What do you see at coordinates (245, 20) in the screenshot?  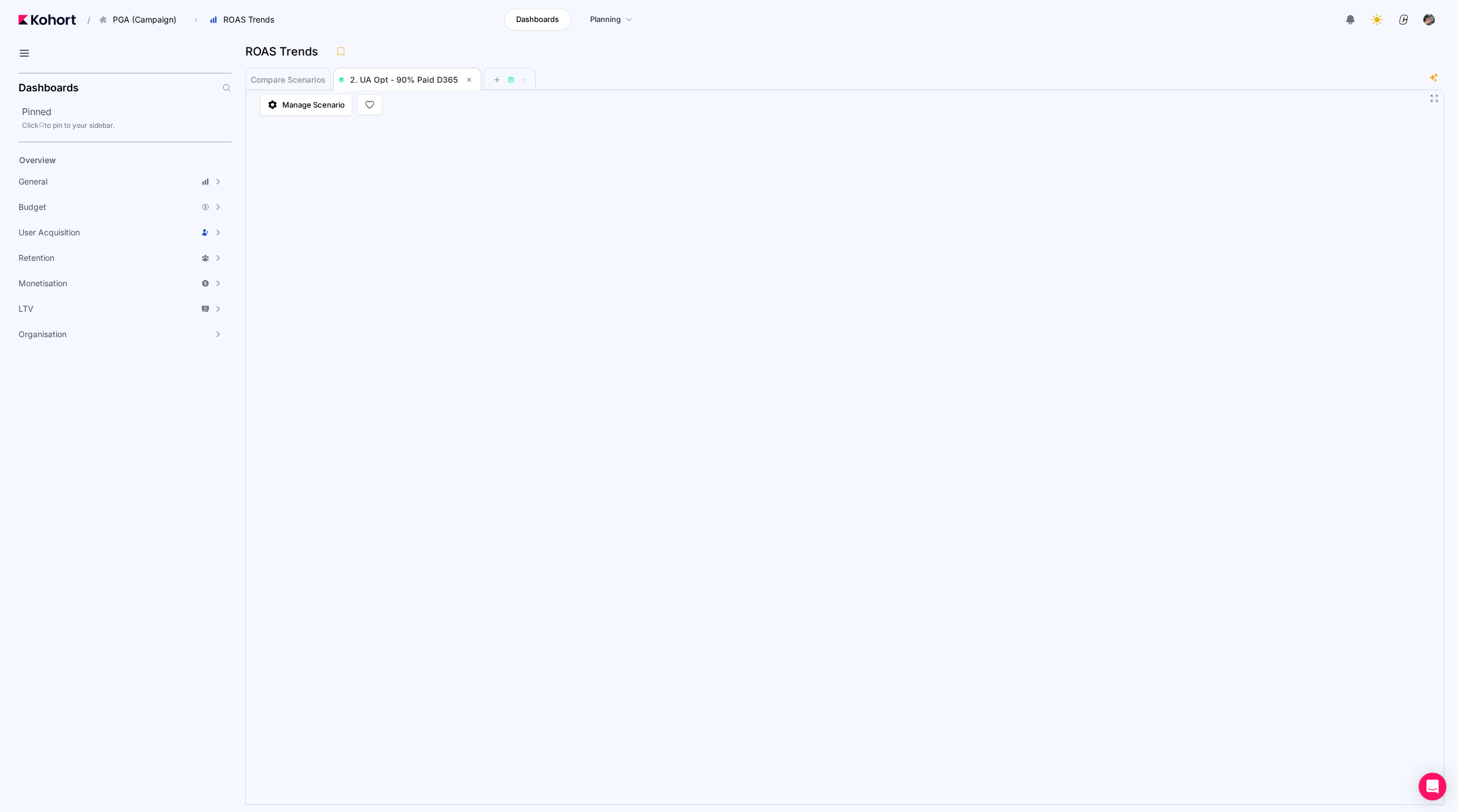 I see `button: ROAS Trends` at bounding box center [245, 20].